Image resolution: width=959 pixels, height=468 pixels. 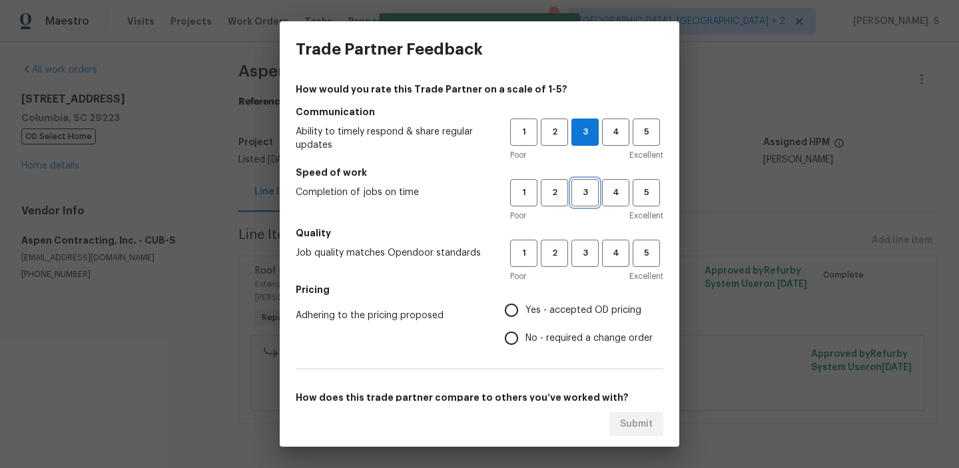 What do you see at coordinates (392, 138) in the screenshot?
I see `span: Ability to timely respond & share regular updates` at bounding box center [392, 138].